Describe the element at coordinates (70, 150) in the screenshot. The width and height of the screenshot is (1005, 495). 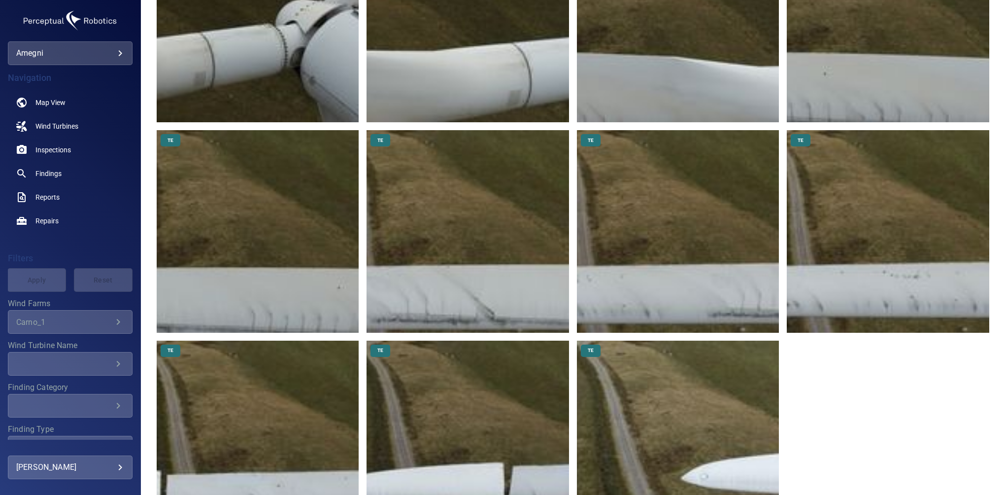
I see `a: inspections noActive` at that location.